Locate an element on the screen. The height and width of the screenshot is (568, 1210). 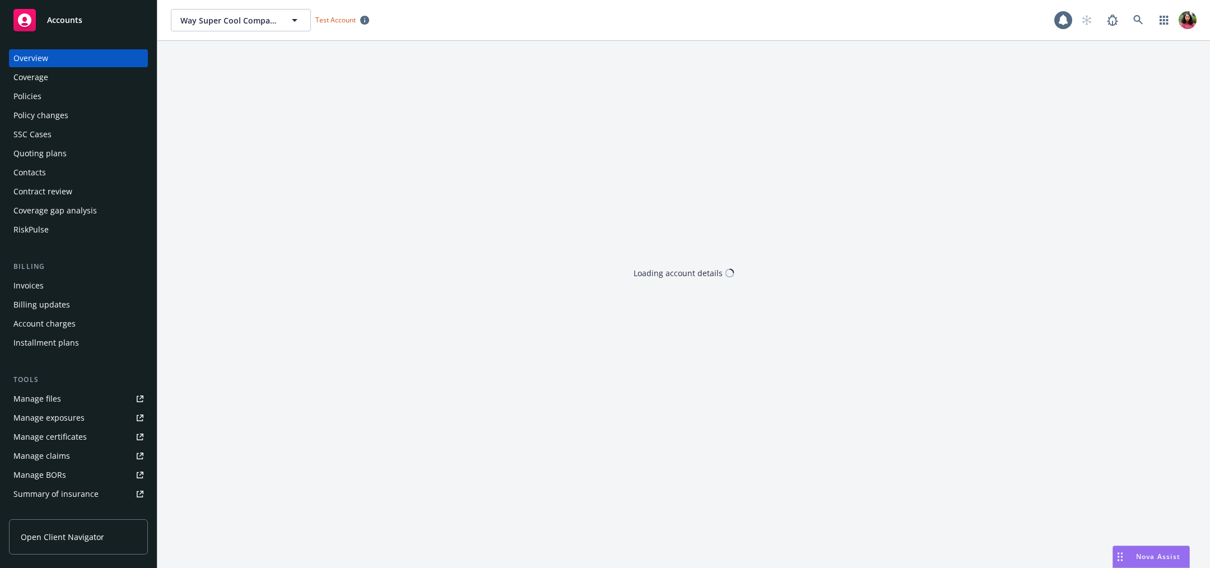
img: photo is located at coordinates (1188, 20).